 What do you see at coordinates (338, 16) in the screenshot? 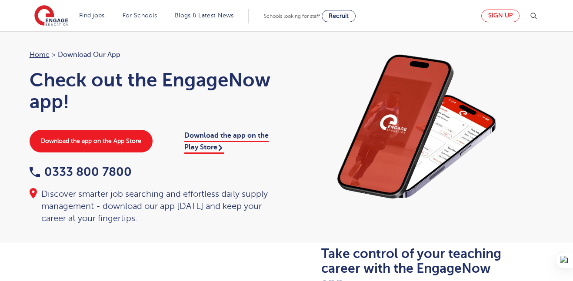
I see `a: Recruit` at bounding box center [338, 16].